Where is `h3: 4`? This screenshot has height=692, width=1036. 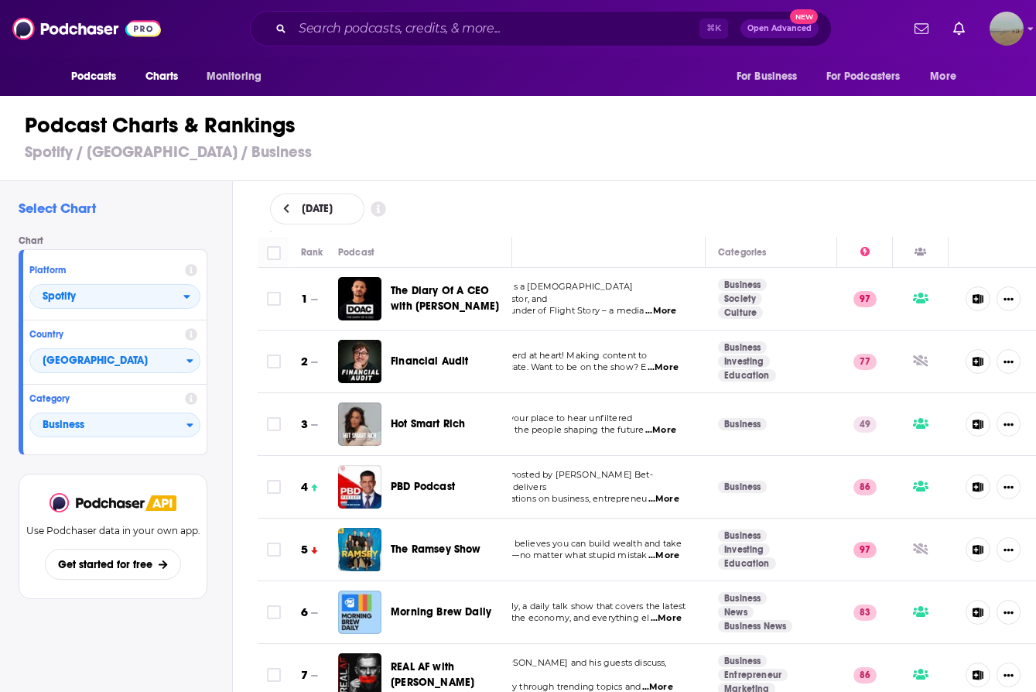 h3: 4 is located at coordinates (304, 487).